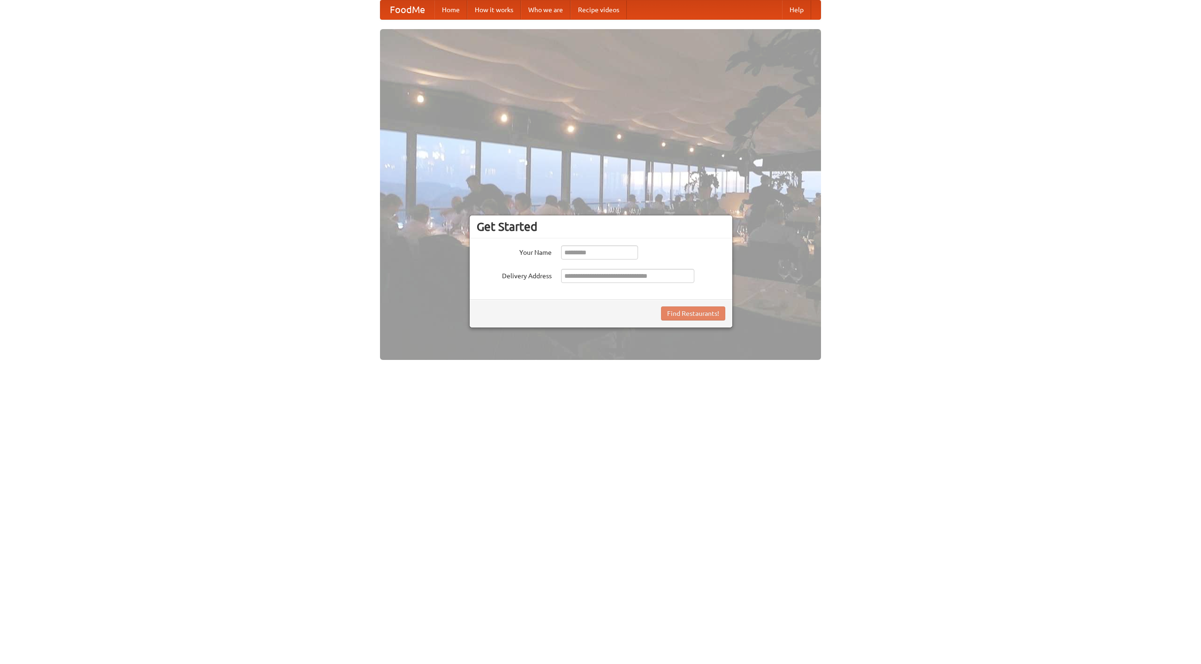 The height and width of the screenshot is (664, 1201). What do you see at coordinates (797, 10) in the screenshot?
I see `a: Help` at bounding box center [797, 10].